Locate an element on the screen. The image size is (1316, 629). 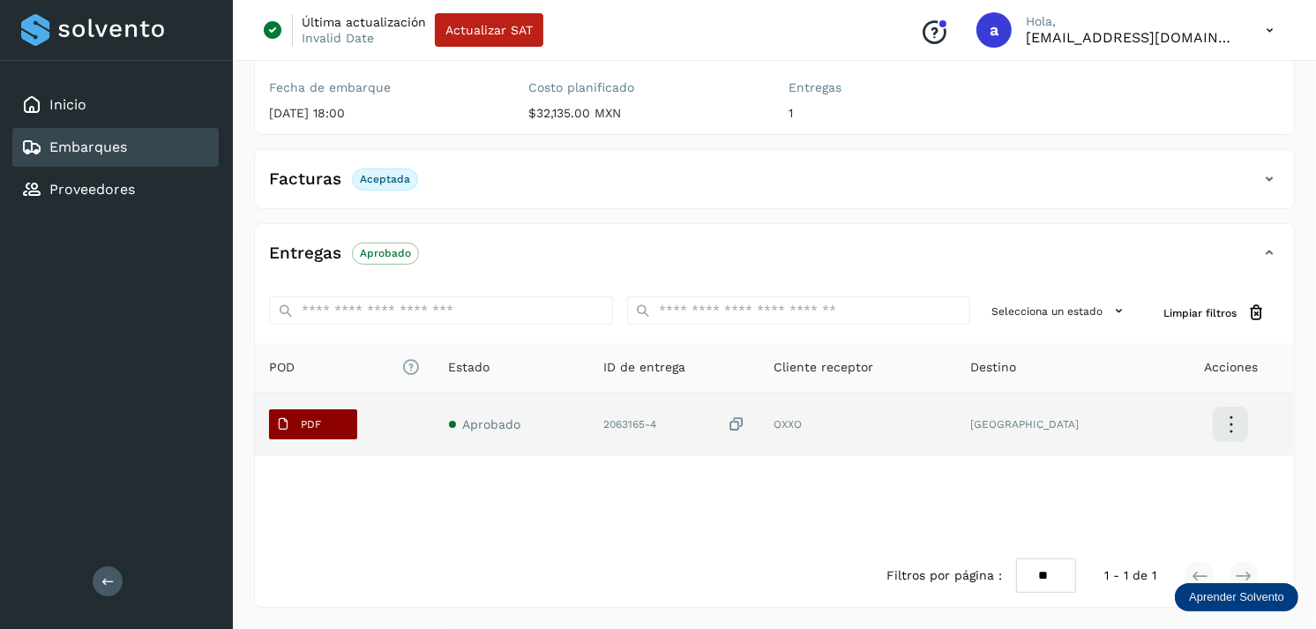
p: Aprobado is located at coordinates (385, 253).